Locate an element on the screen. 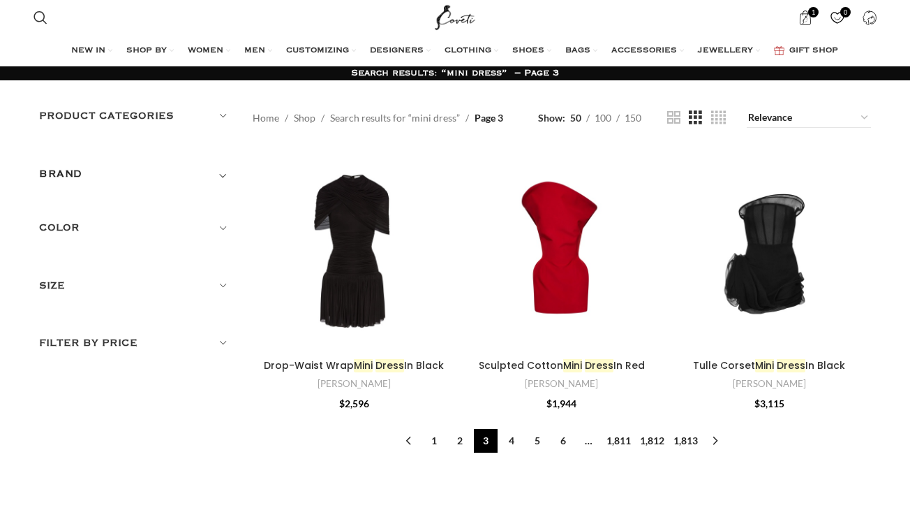 This screenshot has height=524, width=910. span: 50 is located at coordinates (576, 117).